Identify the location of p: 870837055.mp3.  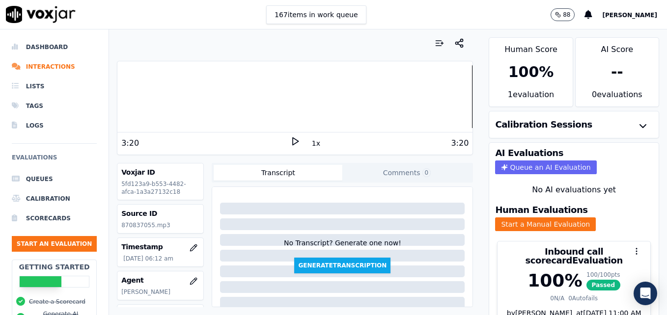
(160, 225).